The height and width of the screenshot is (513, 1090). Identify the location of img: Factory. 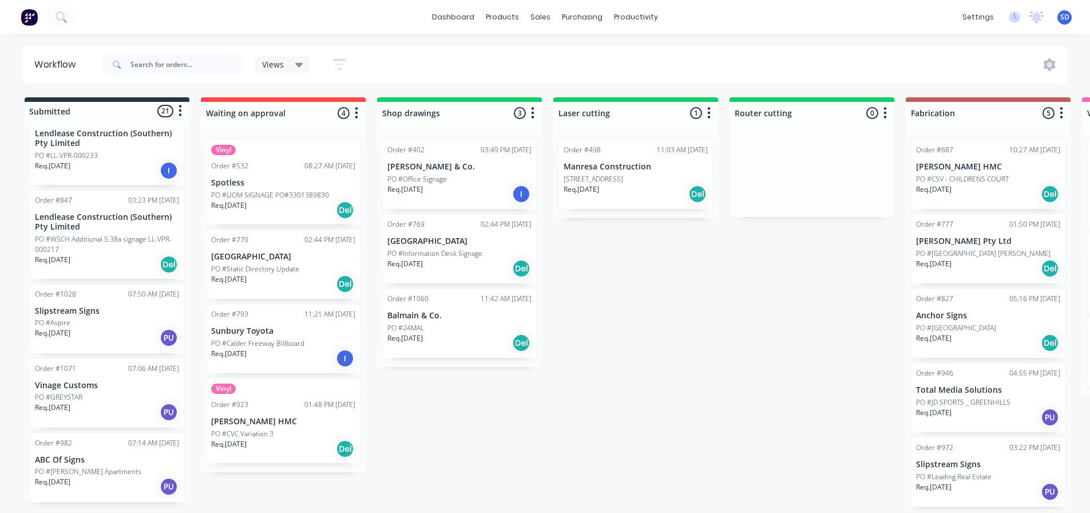
(29, 17).